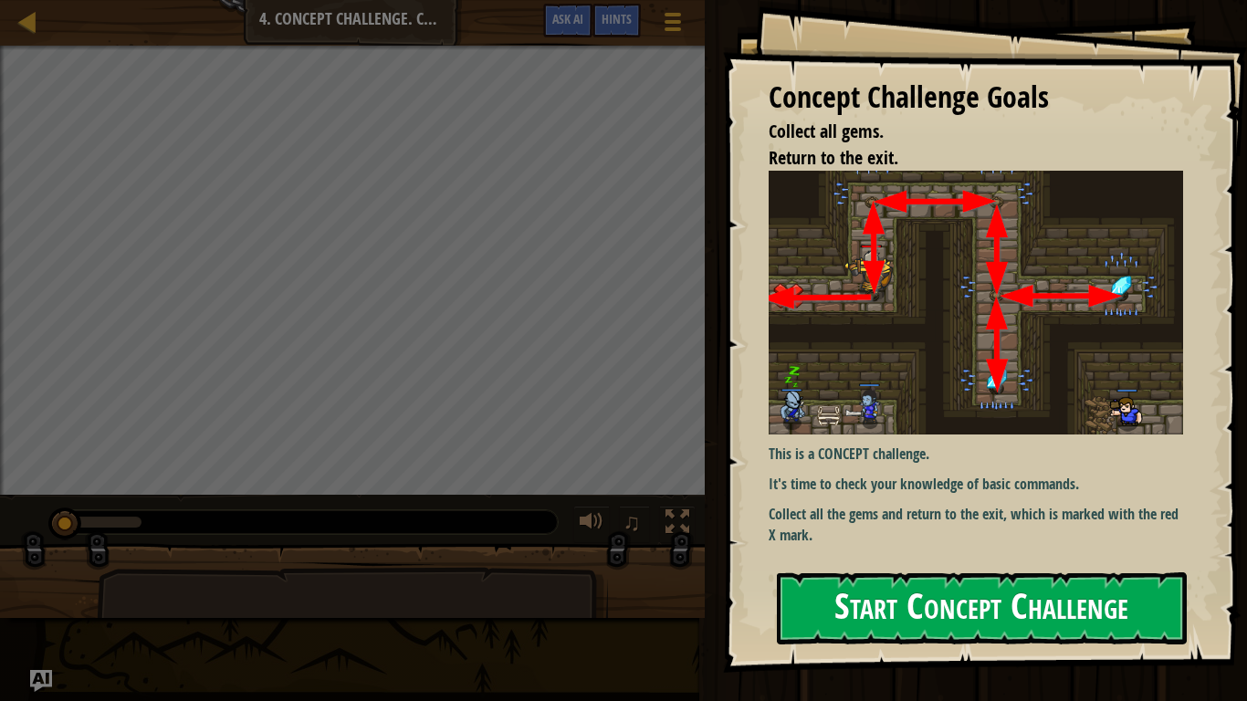 Image resolution: width=1247 pixels, height=701 pixels. I want to click on button: Toggle fullscreen, so click(677, 524).